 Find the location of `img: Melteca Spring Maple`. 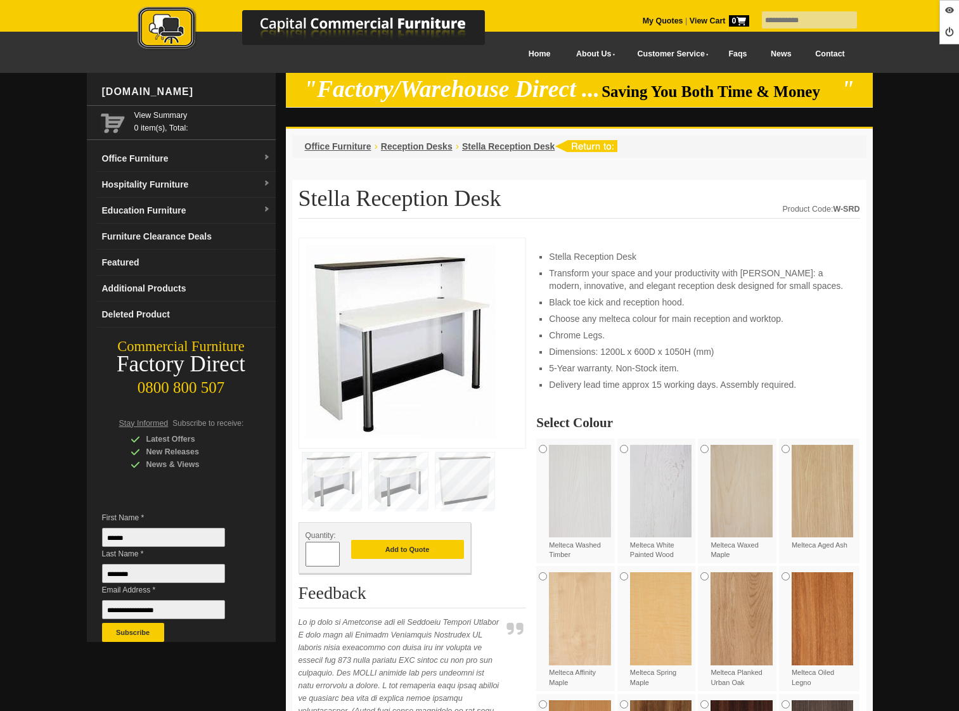

img: Melteca Spring Maple is located at coordinates (661, 619).